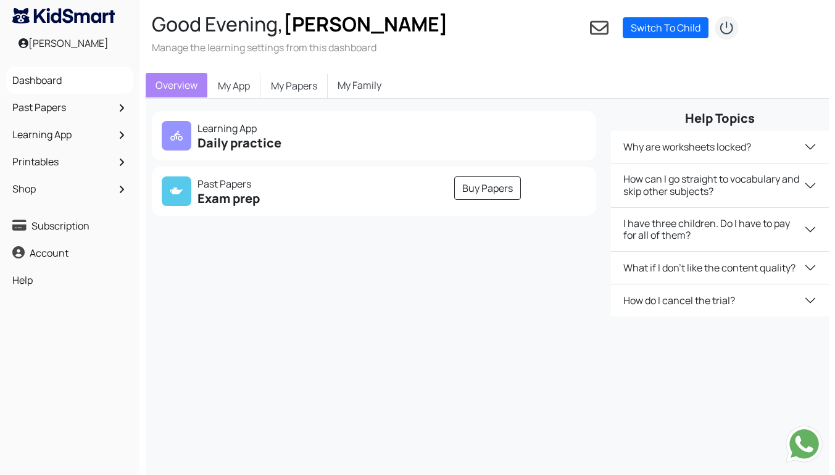 Image resolution: width=835 pixels, height=475 pixels. I want to click on h3: Manage the learning settings from this dashboard, so click(300, 47).